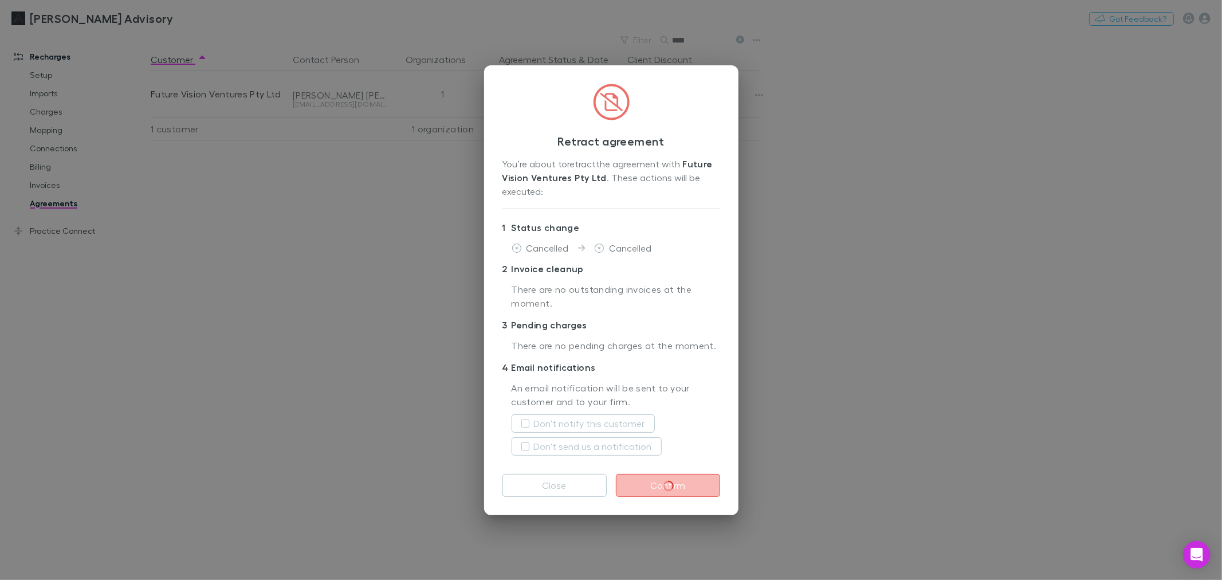 The height and width of the screenshot is (580, 1222). What do you see at coordinates (668, 485) in the screenshot?
I see `button: Confirm` at bounding box center [668, 485].